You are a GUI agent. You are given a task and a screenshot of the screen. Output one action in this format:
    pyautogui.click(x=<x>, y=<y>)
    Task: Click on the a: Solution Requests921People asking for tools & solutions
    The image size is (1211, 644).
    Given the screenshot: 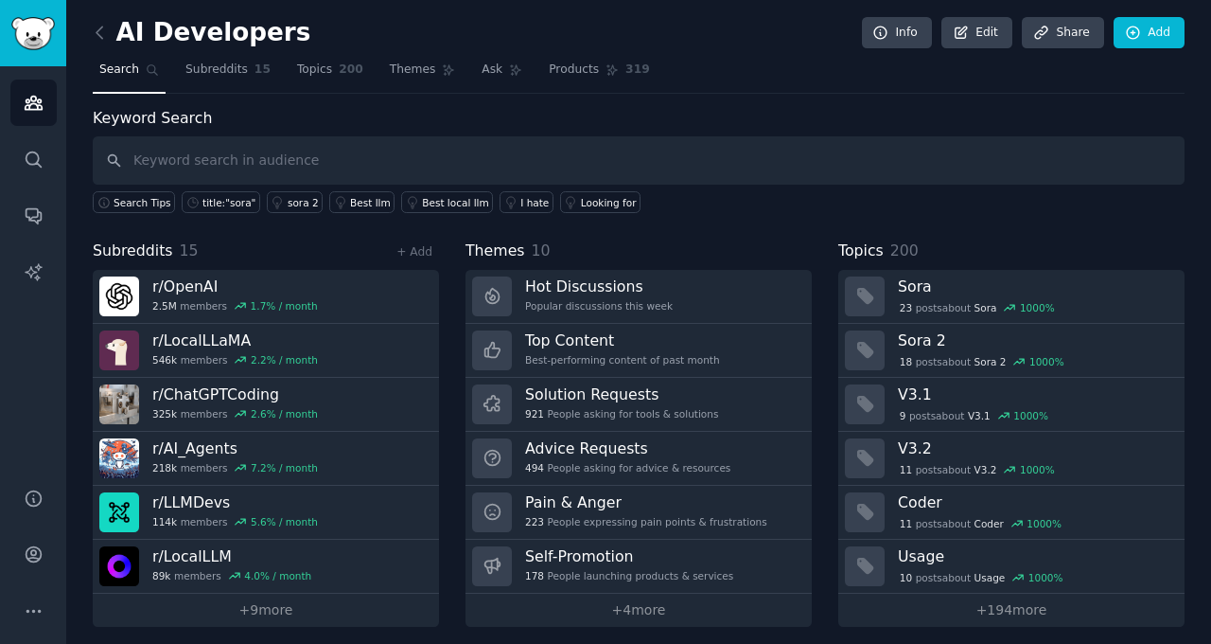 What is the action you would take?
    pyautogui.click(x=639, y=404)
    